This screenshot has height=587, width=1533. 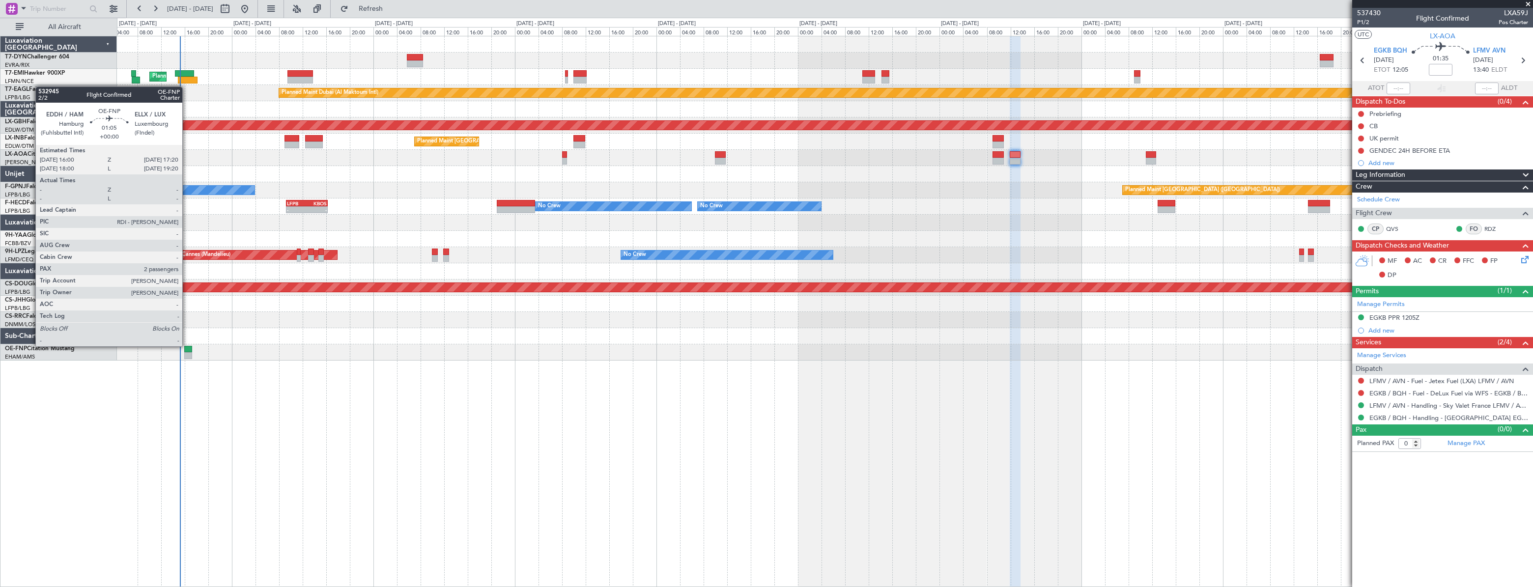 What do you see at coordinates (1374, 126) in the screenshot?
I see `div: CB` at bounding box center [1374, 126].